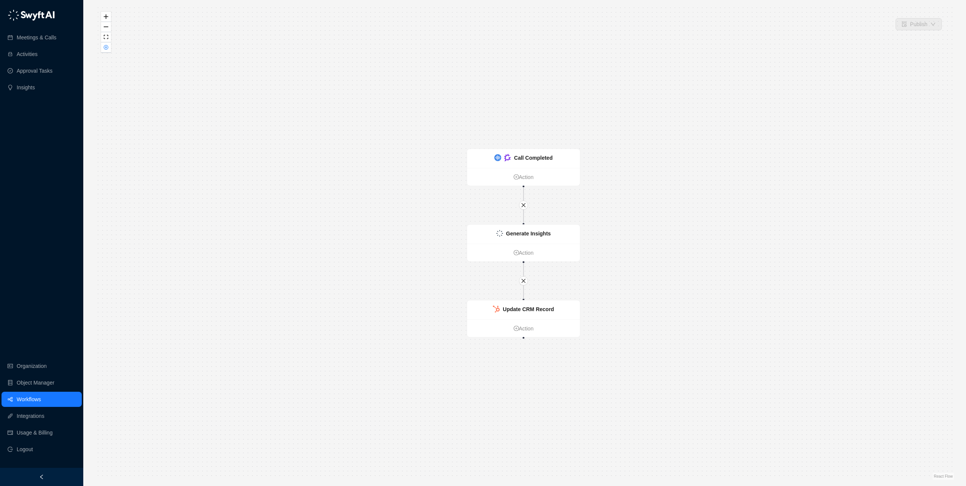 The image size is (966, 486). Describe the element at coordinates (523, 319) in the screenshot. I see `div: Update CRM Recordplus-circleAction` at that location.